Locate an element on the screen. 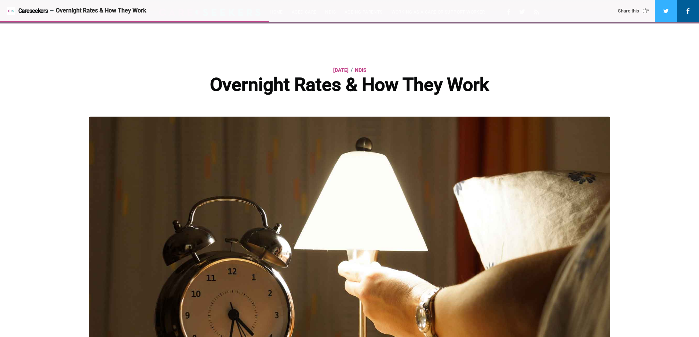 This screenshot has height=337, width=699. div: Overnight Rates & How They Work is located at coordinates (330, 11).